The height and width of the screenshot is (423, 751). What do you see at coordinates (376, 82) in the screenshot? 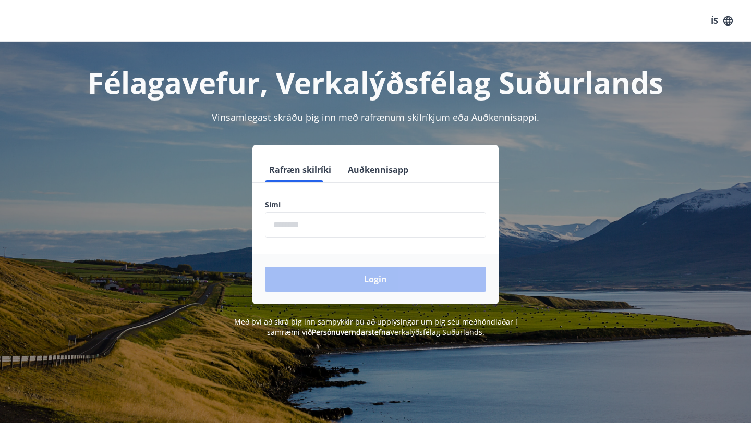
I see `h1: Félagavefur, Verkalýðsfélag Suðurlands` at bounding box center [376, 82].